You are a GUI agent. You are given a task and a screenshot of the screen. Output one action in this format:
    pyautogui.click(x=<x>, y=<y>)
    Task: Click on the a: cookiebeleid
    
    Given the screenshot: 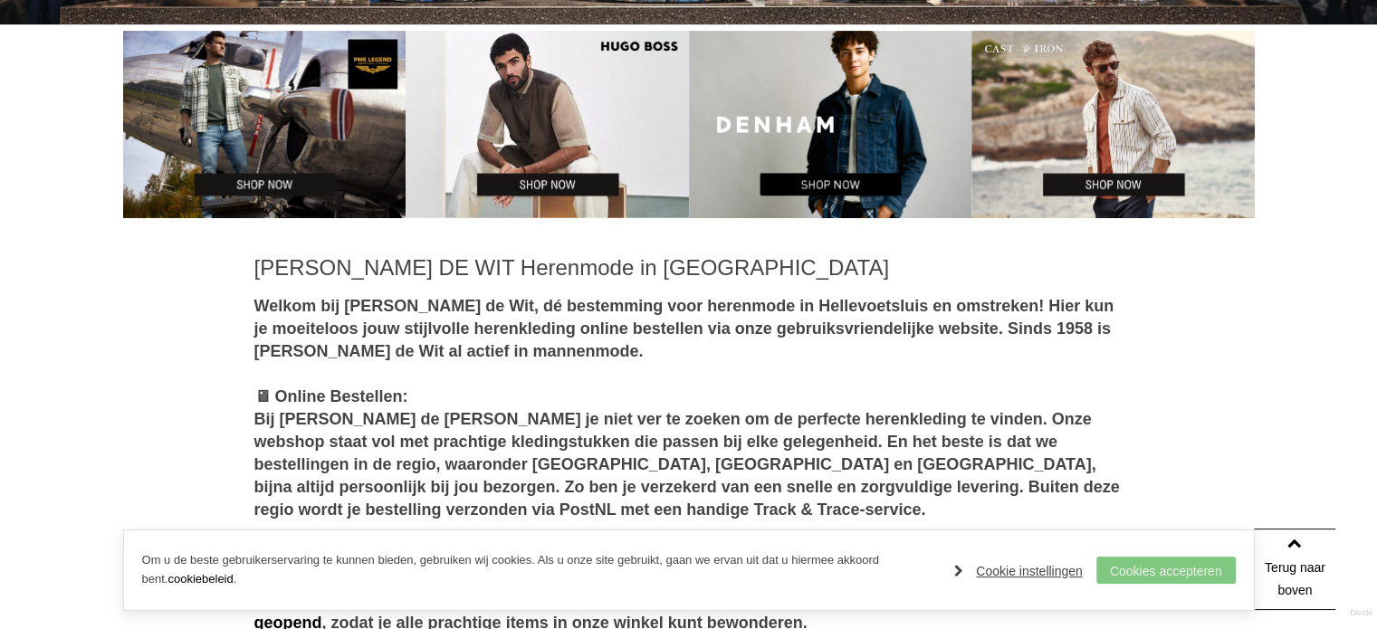 What is the action you would take?
    pyautogui.click(x=200, y=578)
    